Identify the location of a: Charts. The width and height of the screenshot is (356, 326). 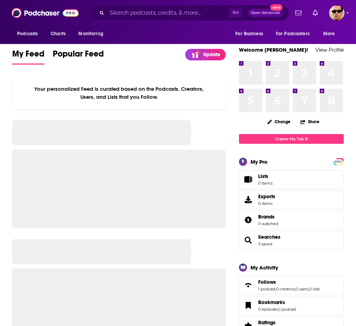
(58, 34).